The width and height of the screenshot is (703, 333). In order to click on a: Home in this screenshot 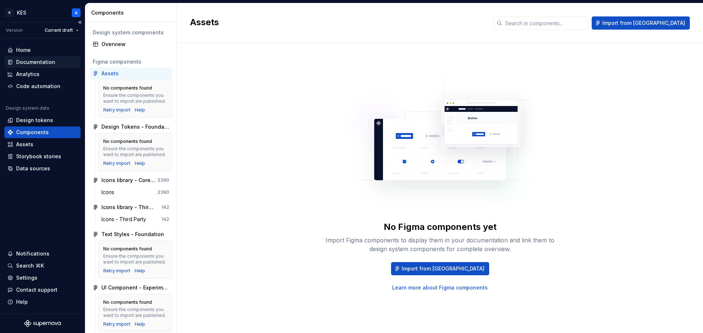, I will do `click(42, 50)`.